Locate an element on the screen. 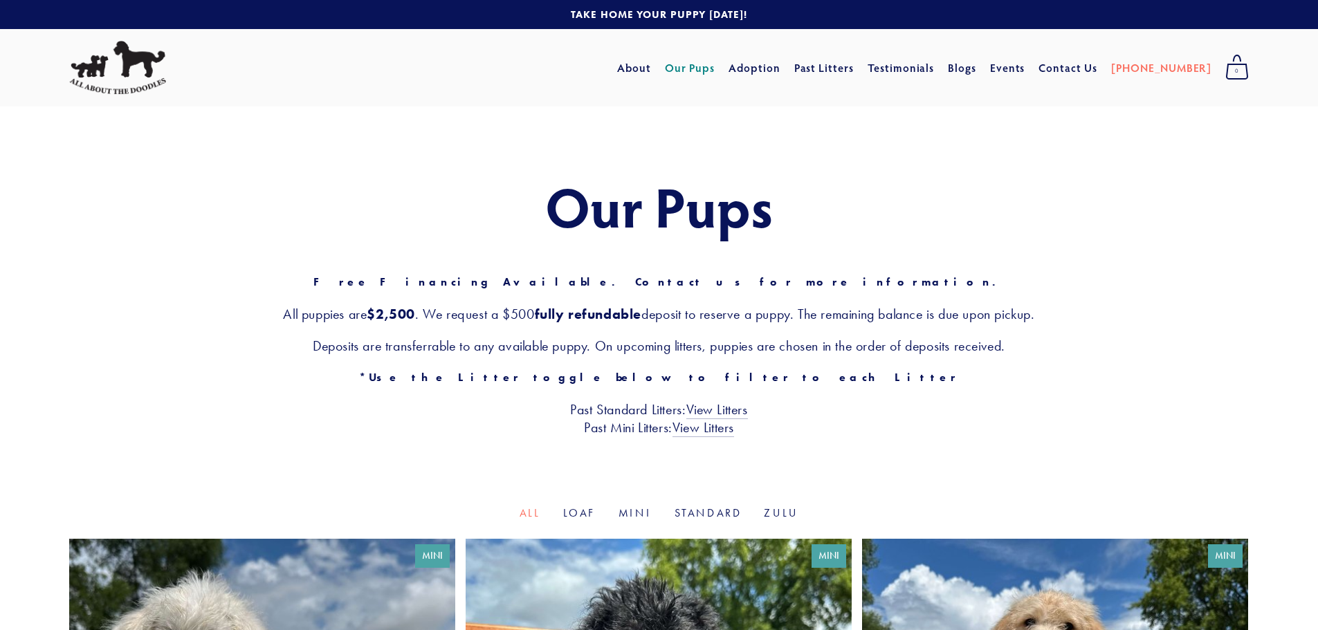 The height and width of the screenshot is (630, 1318). a: Zulu is located at coordinates (781, 513).